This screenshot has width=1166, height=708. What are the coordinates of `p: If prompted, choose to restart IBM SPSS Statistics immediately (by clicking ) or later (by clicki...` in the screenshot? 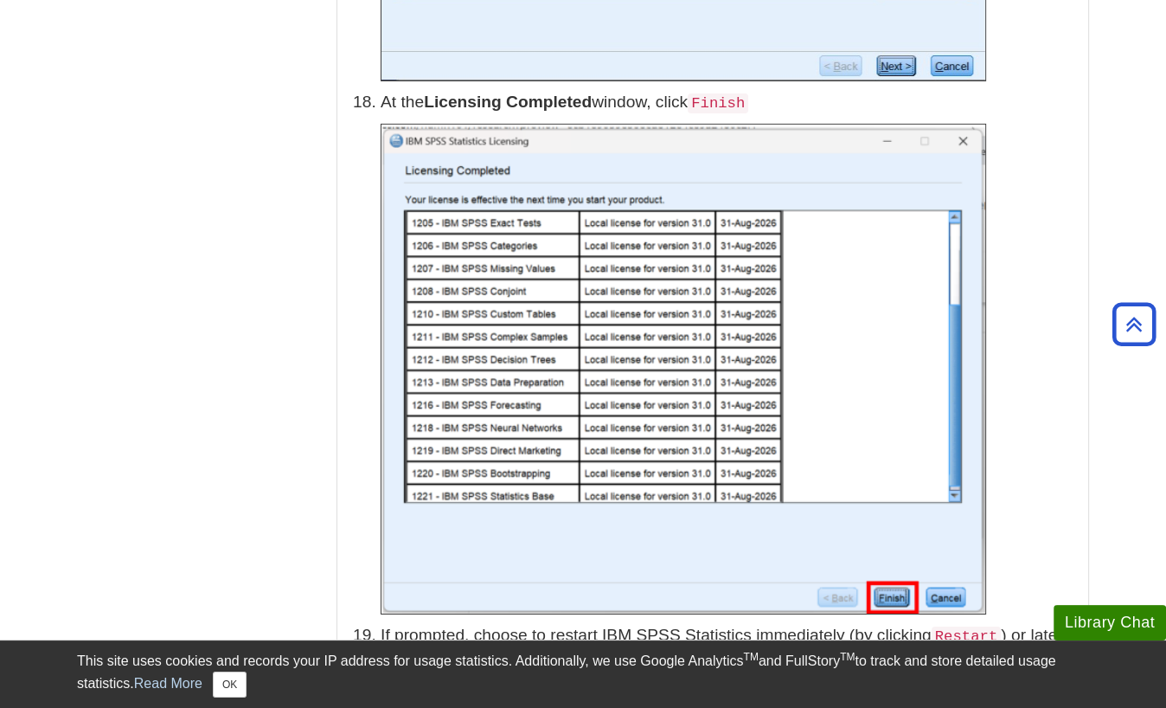 It's located at (730, 648).